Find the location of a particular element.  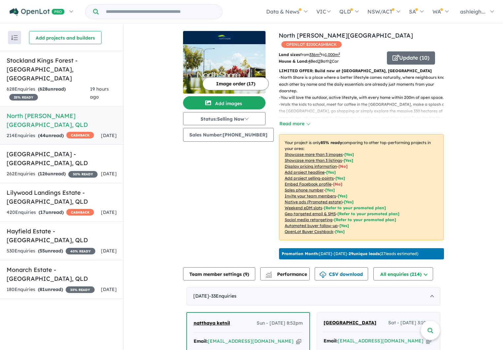

span: OPENLOT $ 200 CASHBACK is located at coordinates (311, 45).